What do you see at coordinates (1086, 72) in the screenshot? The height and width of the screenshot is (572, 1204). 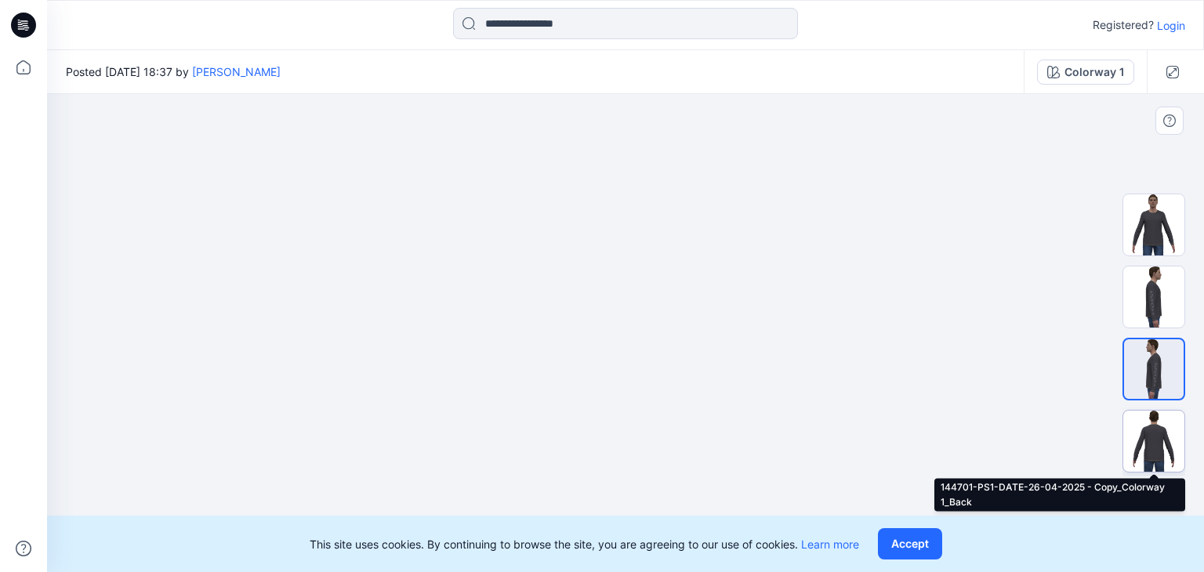 I see `button: Colorway 1` at bounding box center [1086, 72].